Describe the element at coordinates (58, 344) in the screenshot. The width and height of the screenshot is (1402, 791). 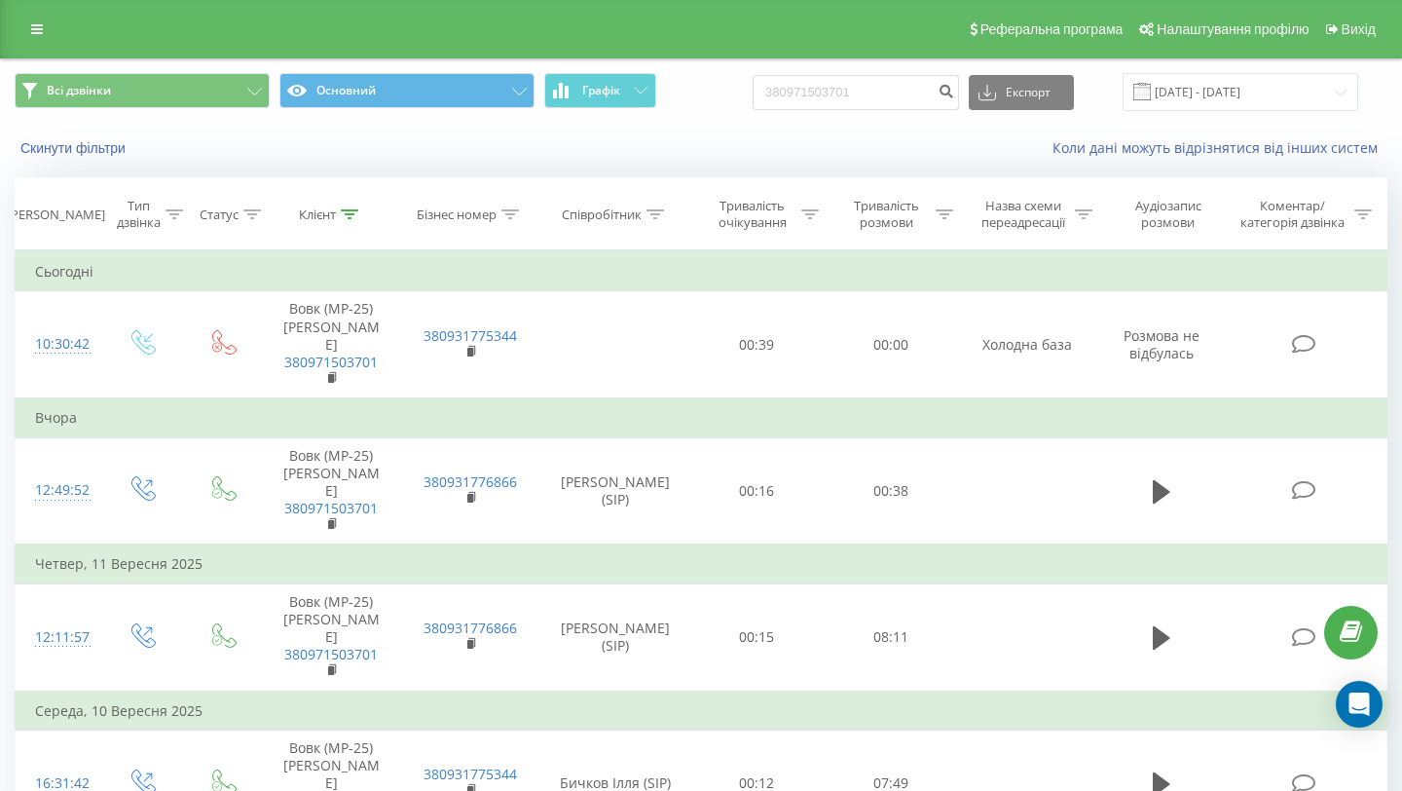
I see `div: 10:30:42` at that location.